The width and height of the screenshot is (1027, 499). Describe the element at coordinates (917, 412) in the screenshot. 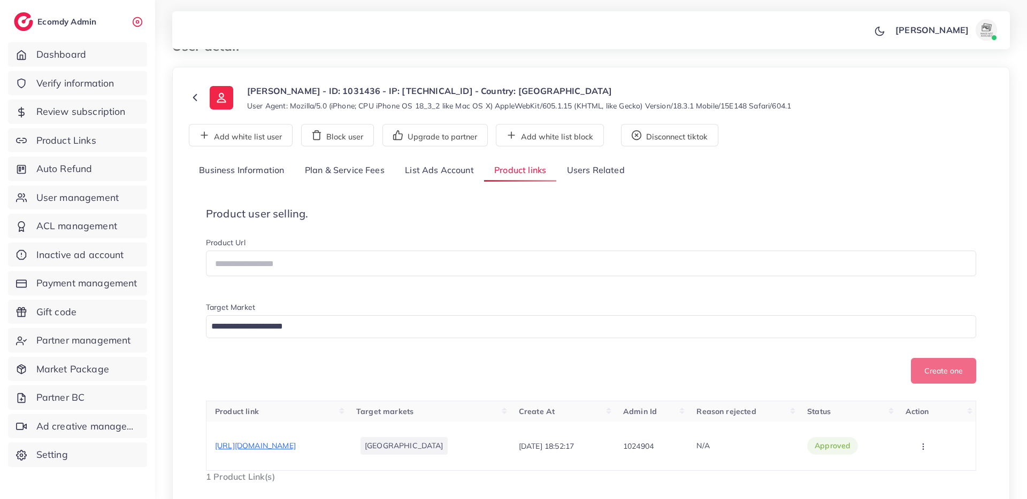

I see `span: Action` at that location.